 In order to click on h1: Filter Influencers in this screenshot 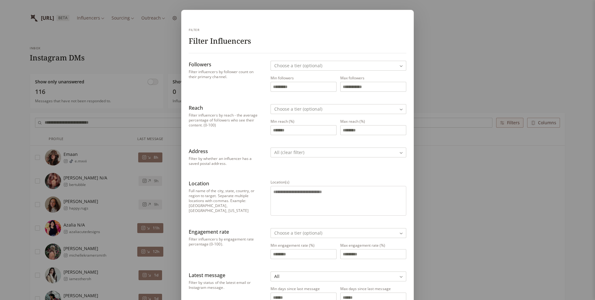, I will do `click(220, 41)`.